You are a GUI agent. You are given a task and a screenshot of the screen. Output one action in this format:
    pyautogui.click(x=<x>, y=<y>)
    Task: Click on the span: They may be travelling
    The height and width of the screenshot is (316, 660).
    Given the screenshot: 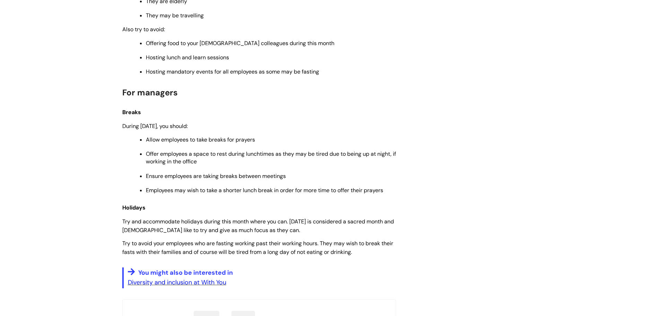 What is the action you would take?
    pyautogui.click(x=175, y=15)
    